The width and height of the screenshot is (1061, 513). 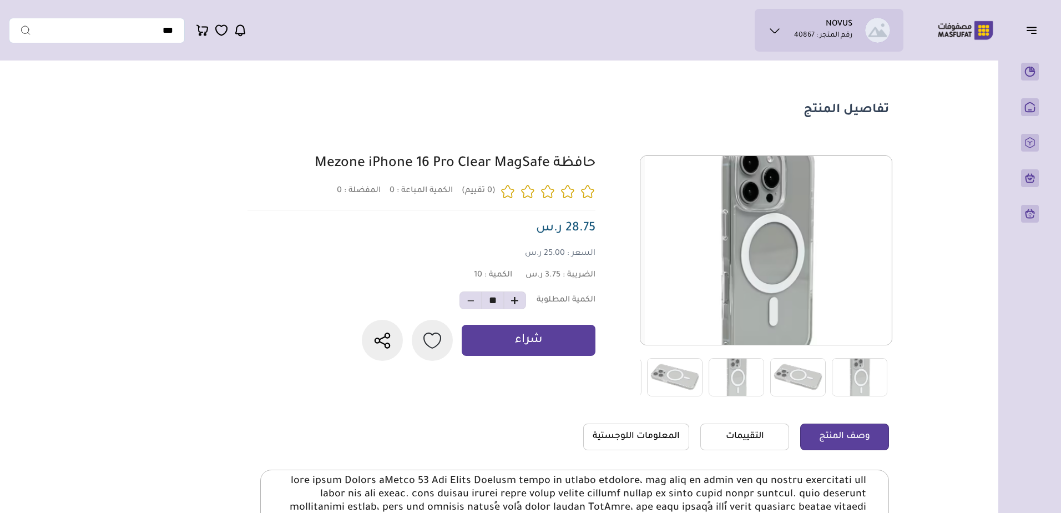 I want to click on span: 28.75 ر.س, so click(x=566, y=229).